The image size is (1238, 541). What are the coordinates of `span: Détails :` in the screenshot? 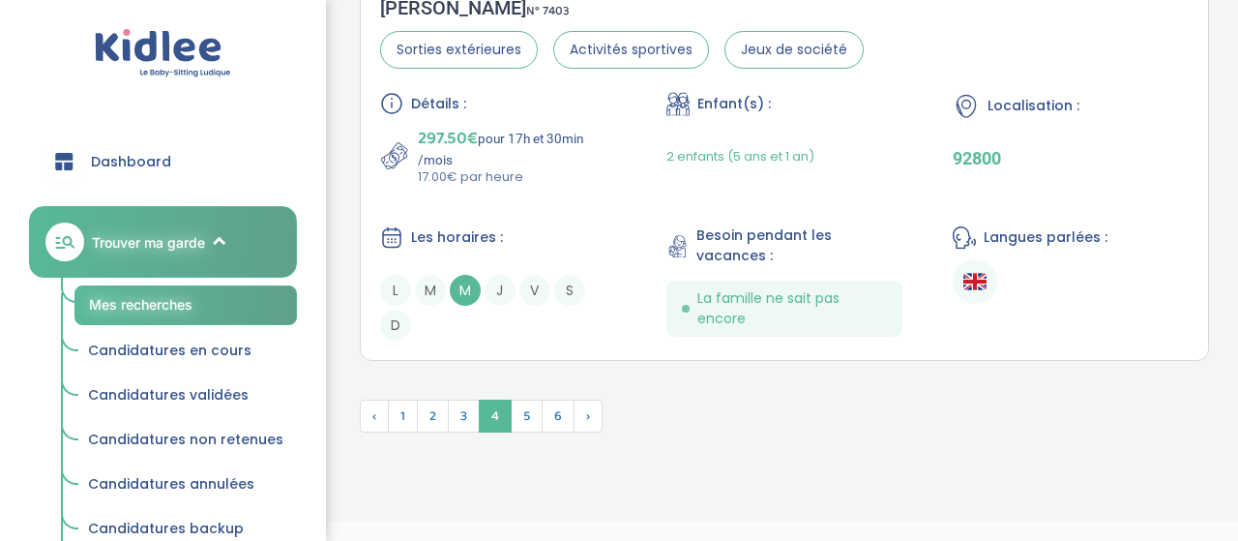 It's located at (438, 103).